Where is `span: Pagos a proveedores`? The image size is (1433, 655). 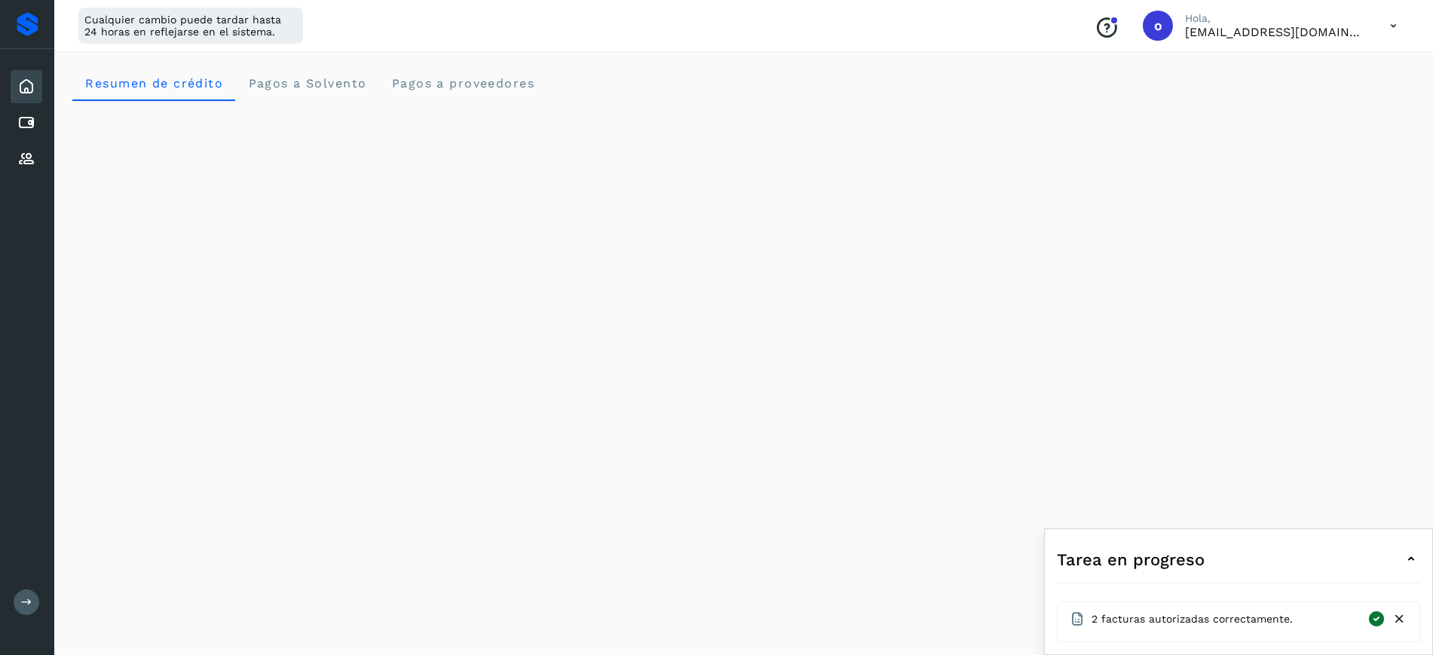 span: Pagos a proveedores is located at coordinates (462, 83).